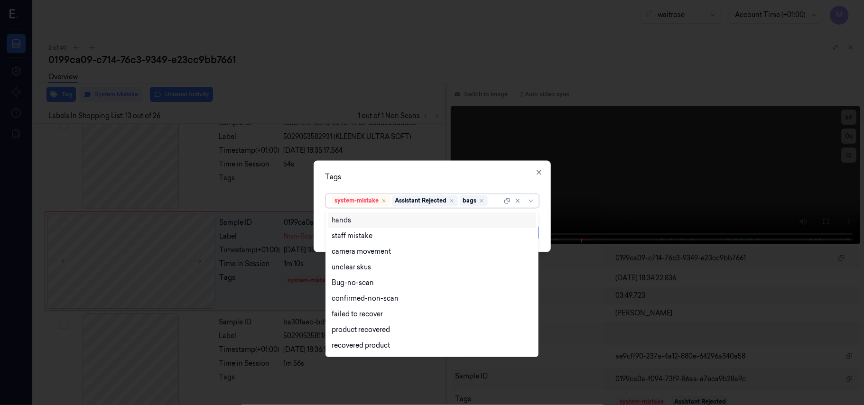  I want to click on div: Tags, so click(432, 178).